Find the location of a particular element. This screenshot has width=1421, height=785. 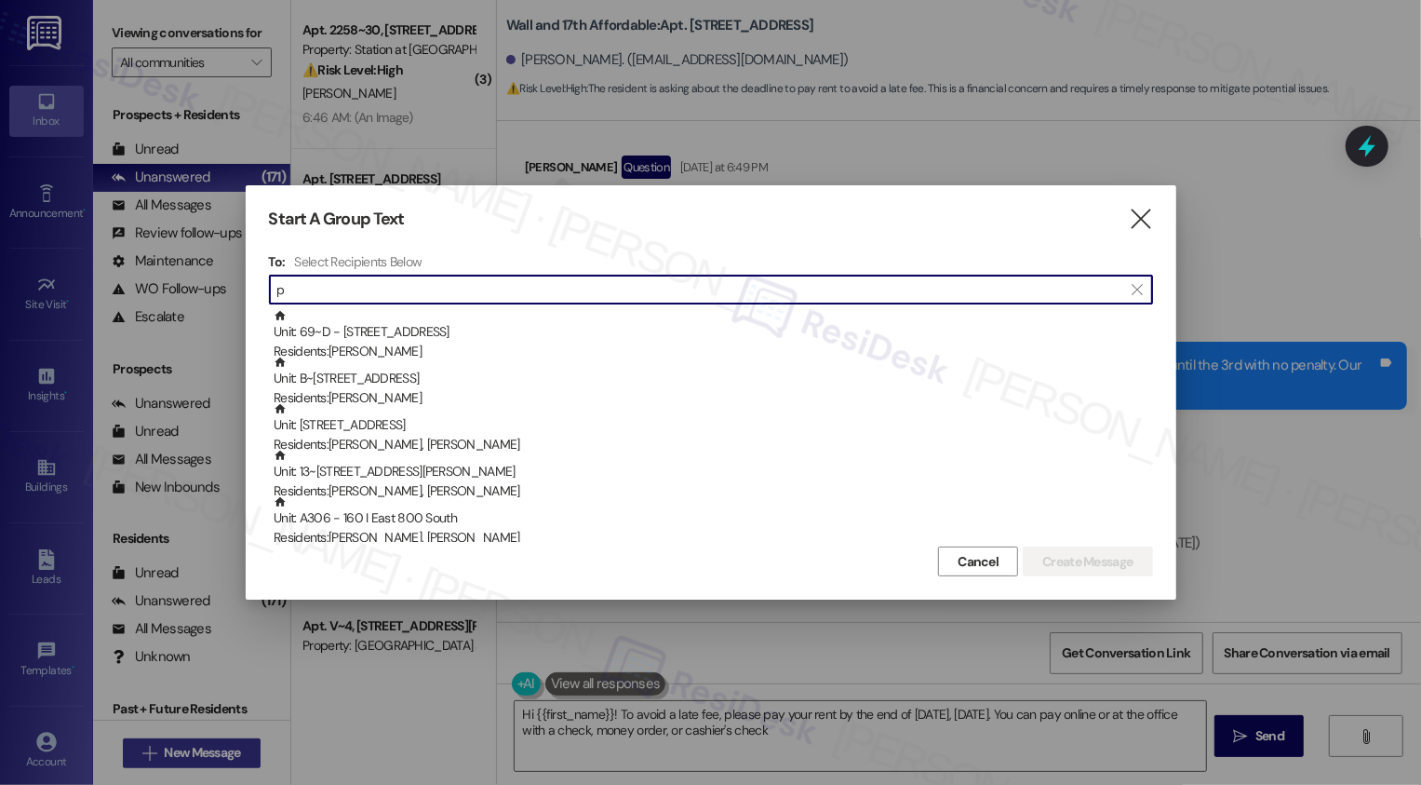

h4: Select Recipients Below is located at coordinates (357, 262).